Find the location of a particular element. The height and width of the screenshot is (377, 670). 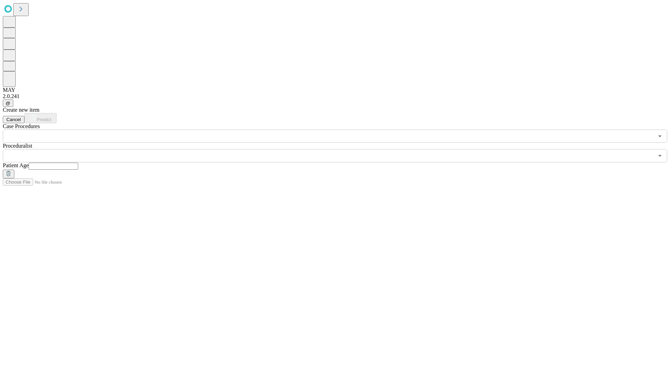

span: Predict is located at coordinates (44, 119).